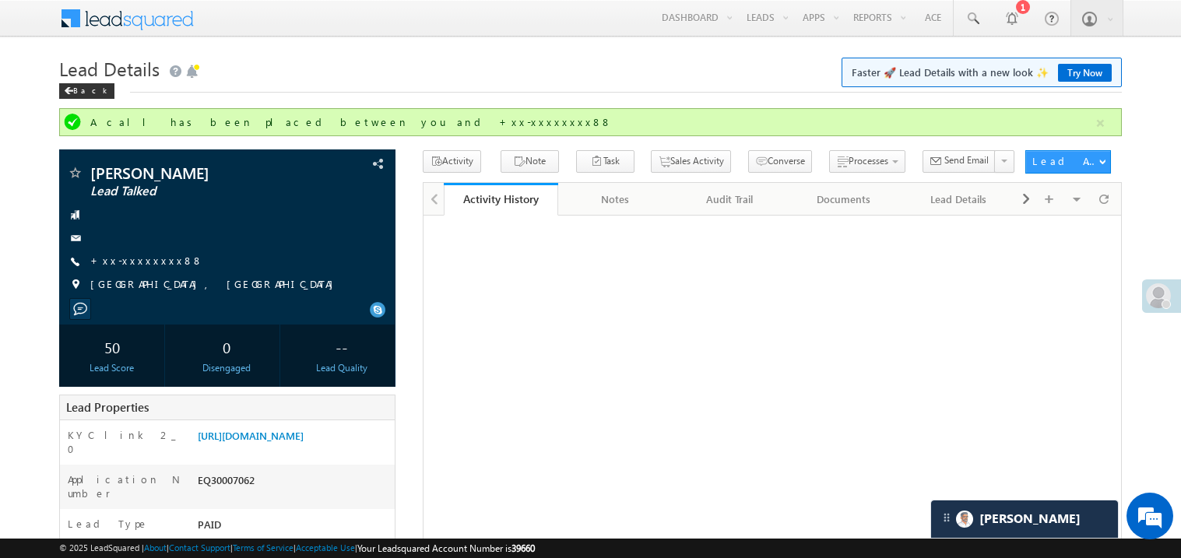 Image resolution: width=1181 pixels, height=558 pixels. I want to click on a: Try Now, so click(1085, 72).